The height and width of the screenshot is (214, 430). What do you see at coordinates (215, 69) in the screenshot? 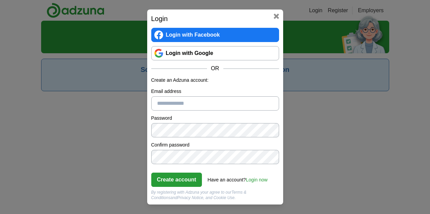
I see `span: OR` at bounding box center [215, 69].